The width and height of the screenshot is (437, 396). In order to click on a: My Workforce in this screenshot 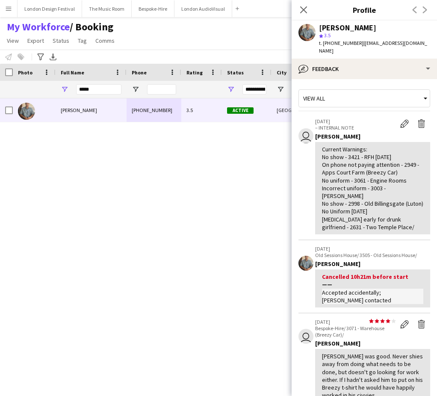, I will do `click(38, 27)`.